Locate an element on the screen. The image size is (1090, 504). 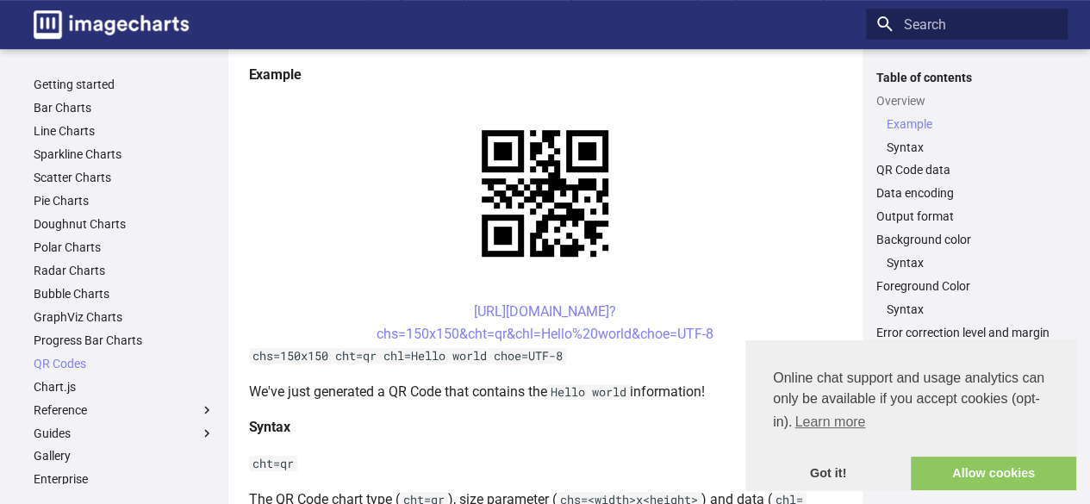
a: Line Charts is located at coordinates (124, 131).